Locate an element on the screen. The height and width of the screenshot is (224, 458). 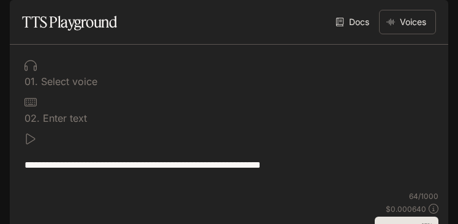
button: Voices is located at coordinates (407, 22).